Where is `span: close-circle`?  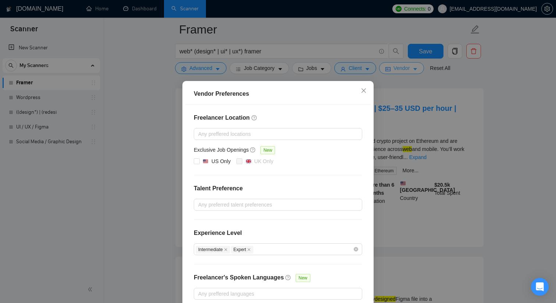 span: close-circle is located at coordinates (356, 249).